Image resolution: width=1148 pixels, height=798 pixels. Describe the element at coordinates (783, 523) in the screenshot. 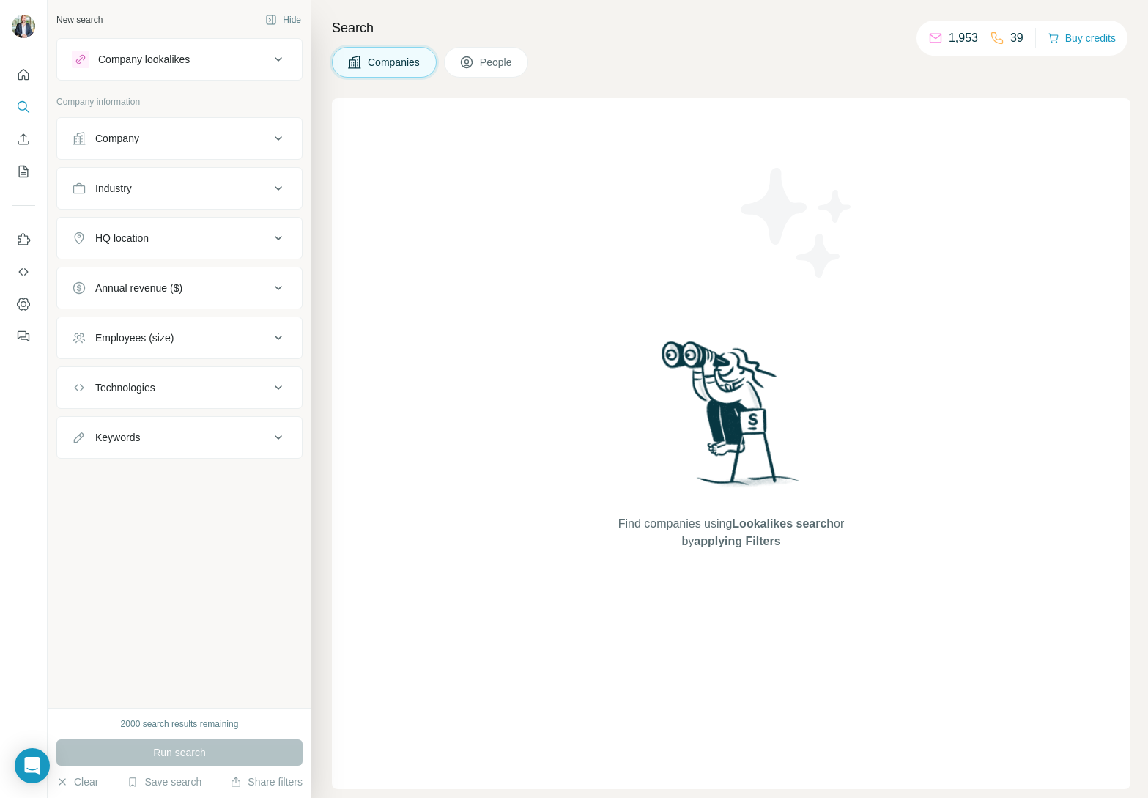

I see `span: Lookalikes search` at that location.